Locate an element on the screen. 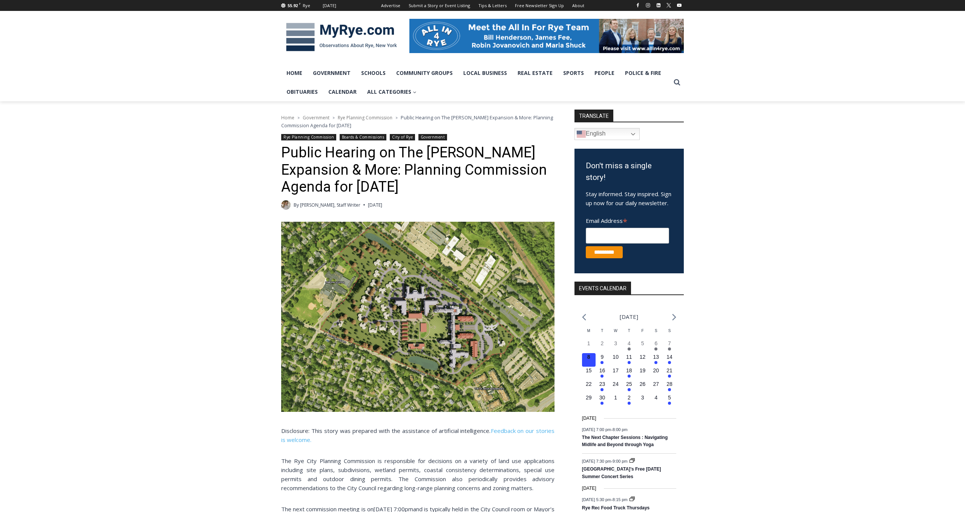 This screenshot has height=512, width=965. img: (PHOTO: Illustrative plan of The Osborn's proposed site plan from the July 10, 2025 planning comm... is located at coordinates (417, 317).